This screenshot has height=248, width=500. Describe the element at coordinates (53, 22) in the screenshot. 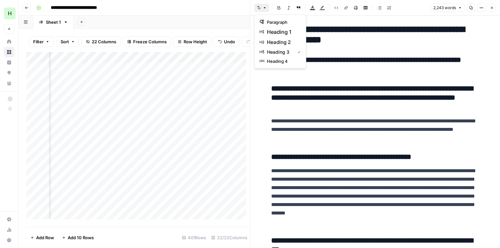

I see `div: Sheet 1` at that location.